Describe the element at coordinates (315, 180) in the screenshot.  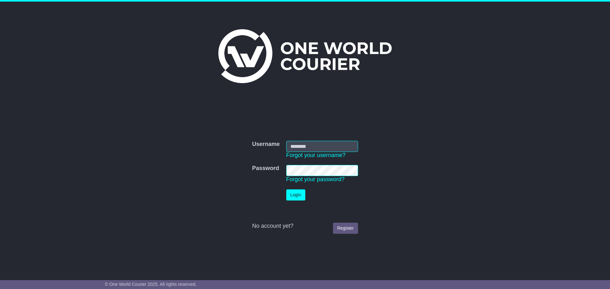
I see `a: Forgot your password?` at that location.